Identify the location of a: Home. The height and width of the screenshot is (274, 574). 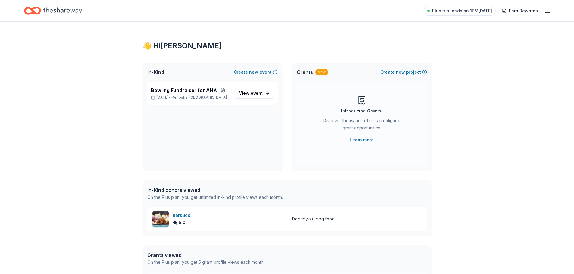
(53, 11).